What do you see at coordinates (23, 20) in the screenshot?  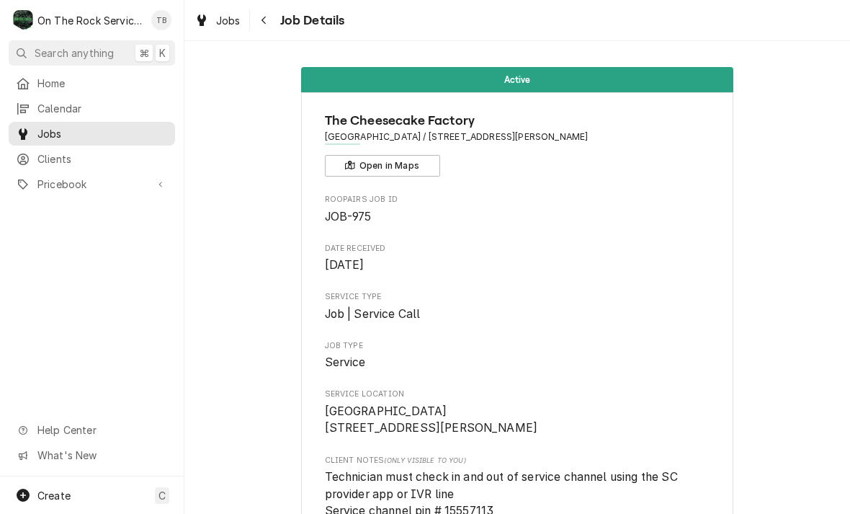 I see `div: On The Rock Services's Avatar` at bounding box center [23, 20].